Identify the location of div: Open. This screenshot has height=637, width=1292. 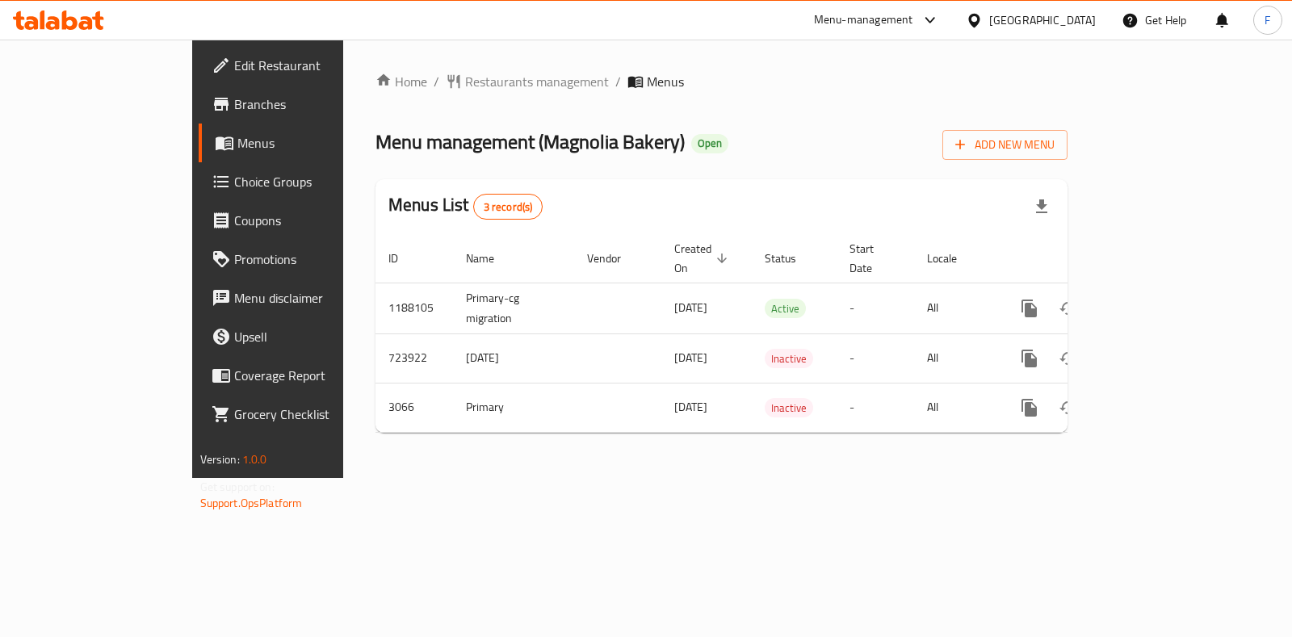
(710, 144).